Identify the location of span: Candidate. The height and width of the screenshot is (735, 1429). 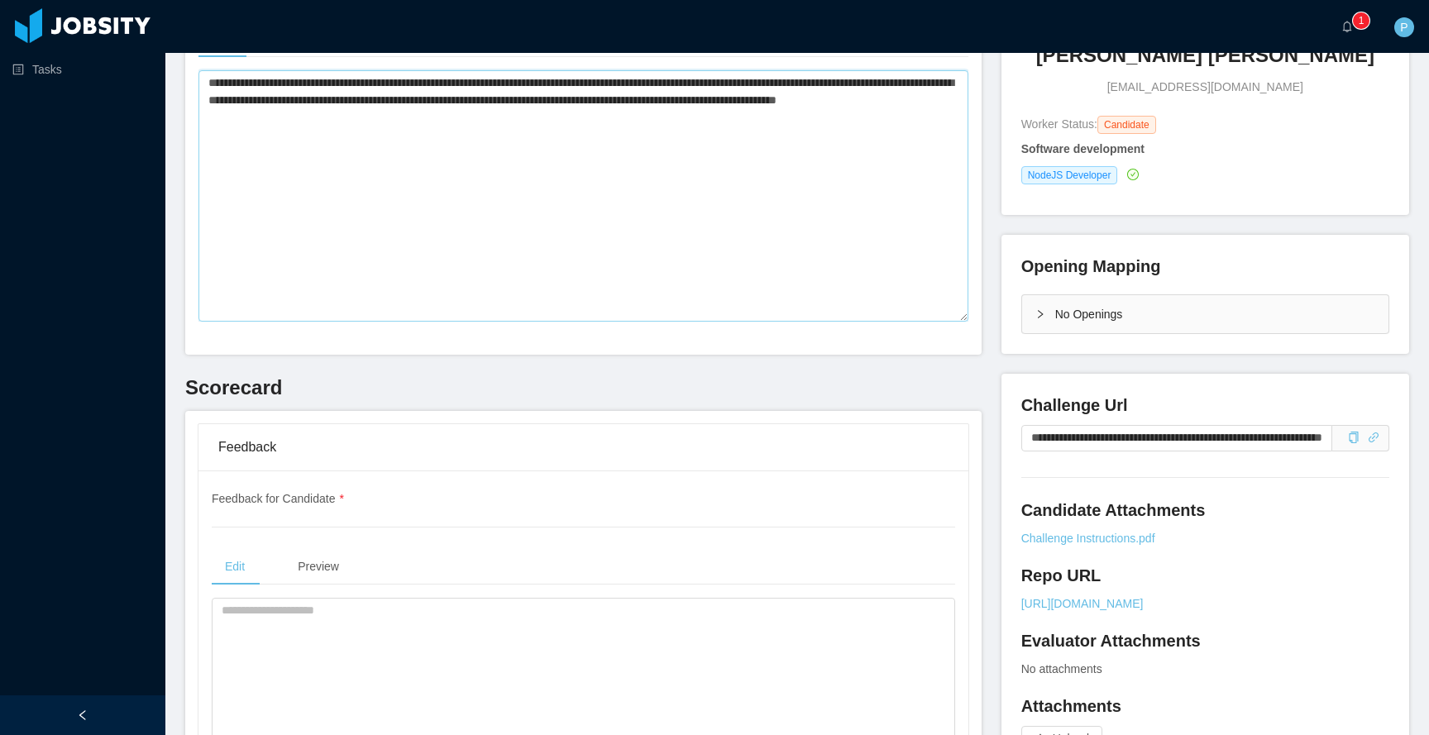
(1126, 125).